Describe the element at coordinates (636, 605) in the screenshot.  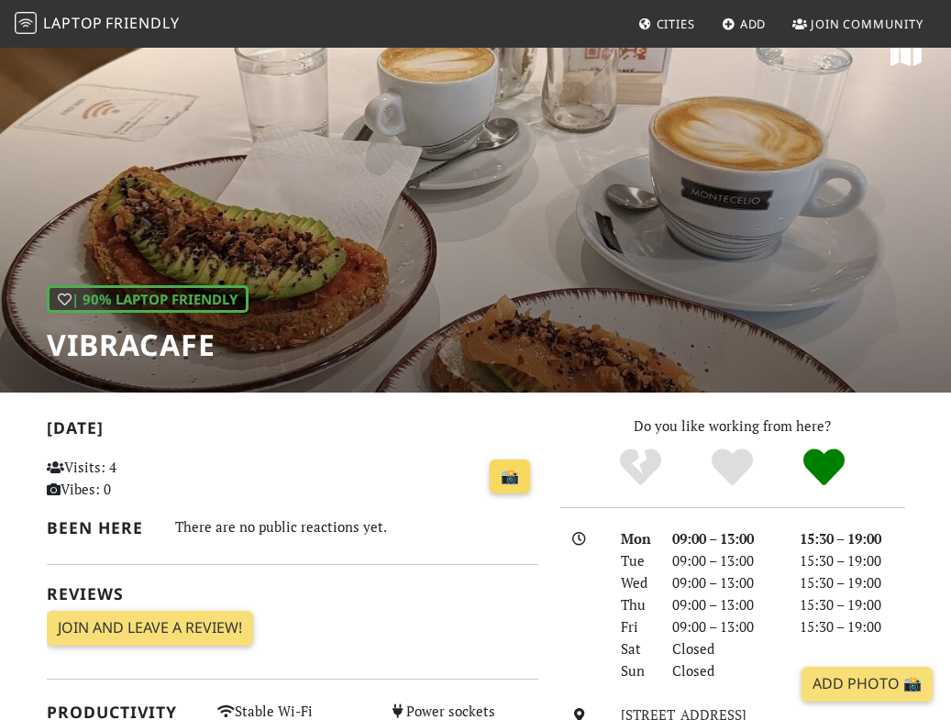
I see `div: Thu` at that location.